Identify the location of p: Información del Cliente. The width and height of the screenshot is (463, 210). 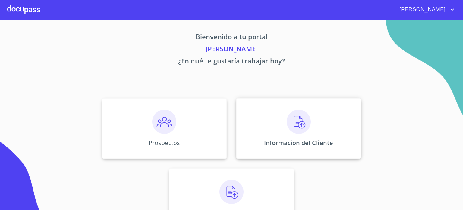
(299, 142).